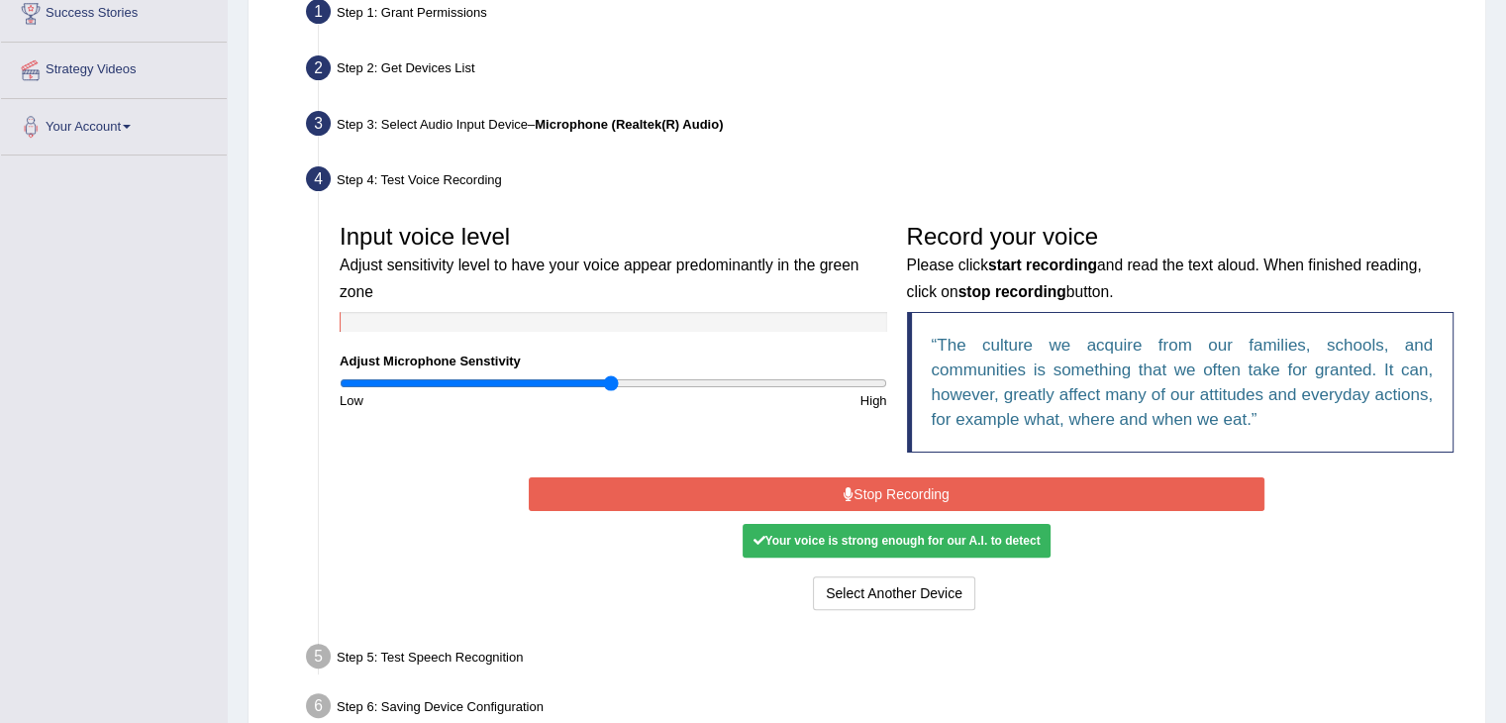 The height and width of the screenshot is (723, 1506). Describe the element at coordinates (430, 360) in the screenshot. I see `label: Adjust Microphone Senstivity` at that location.